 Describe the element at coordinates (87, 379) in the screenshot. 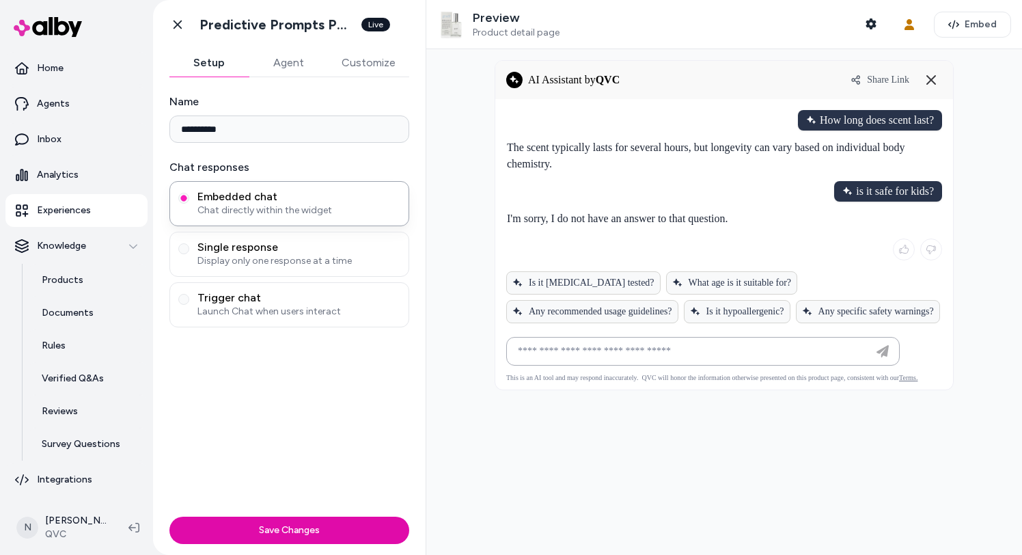

I see `a: Verified Q&As` at that location.